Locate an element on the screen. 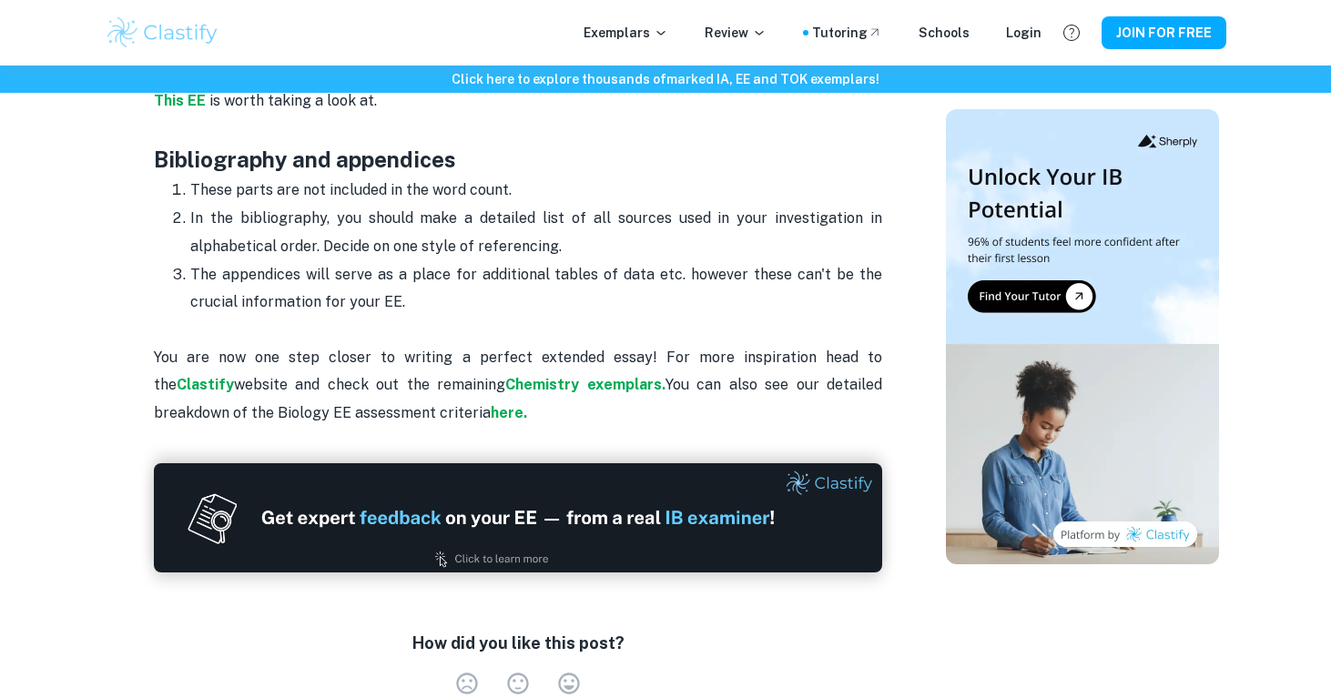  a: here. is located at coordinates (509, 413).